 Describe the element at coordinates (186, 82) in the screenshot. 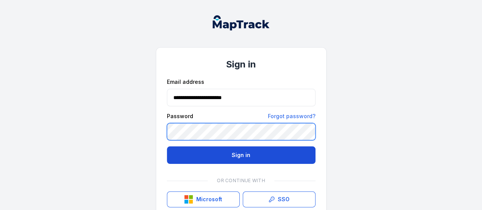

I see `label: Email address` at that location.